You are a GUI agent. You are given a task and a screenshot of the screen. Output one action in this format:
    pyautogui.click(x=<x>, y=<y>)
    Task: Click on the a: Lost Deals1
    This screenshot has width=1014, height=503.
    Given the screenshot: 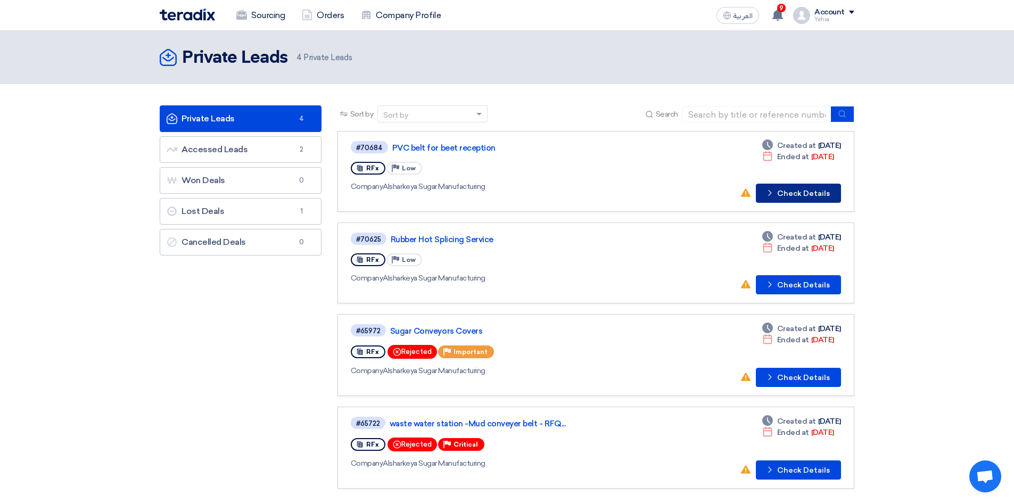 What is the action you would take?
    pyautogui.click(x=240, y=211)
    